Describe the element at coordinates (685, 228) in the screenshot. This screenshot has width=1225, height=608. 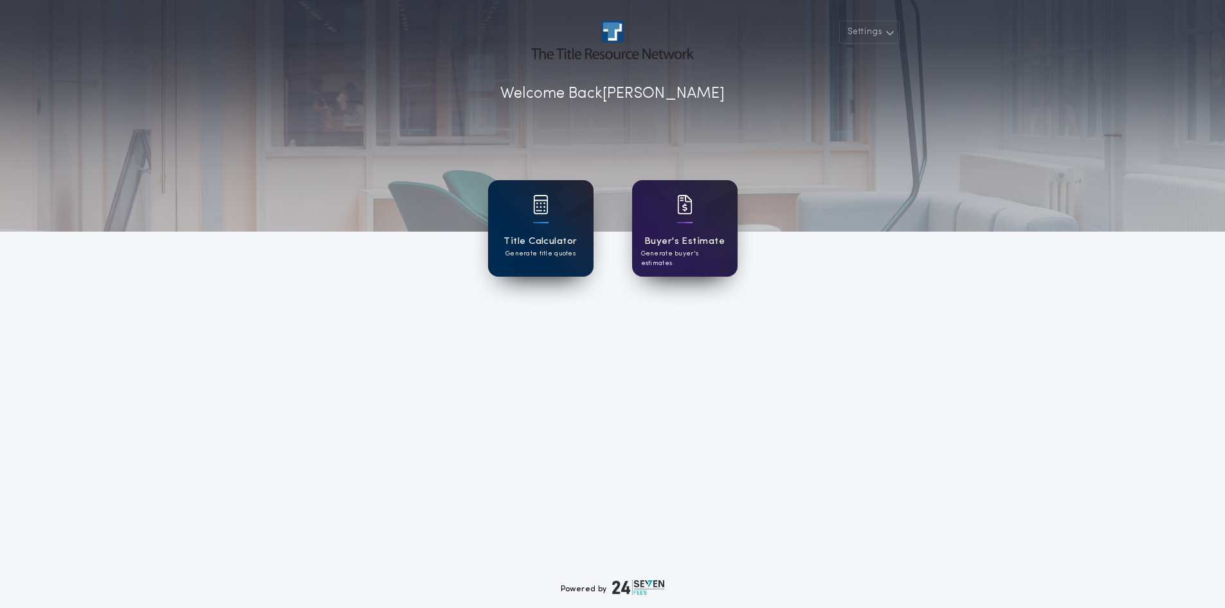
I see `a: card iconBuyer's EstimateGenerate buyer's estimates` at that location.